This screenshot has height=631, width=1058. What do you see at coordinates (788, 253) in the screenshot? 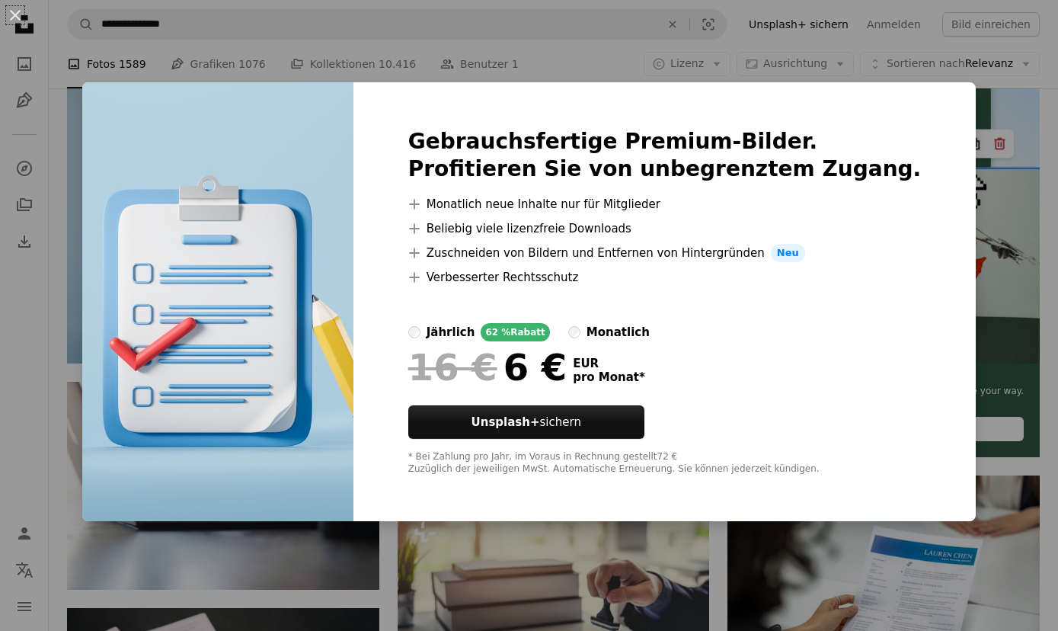
I see `span: Neu` at bounding box center [788, 253].